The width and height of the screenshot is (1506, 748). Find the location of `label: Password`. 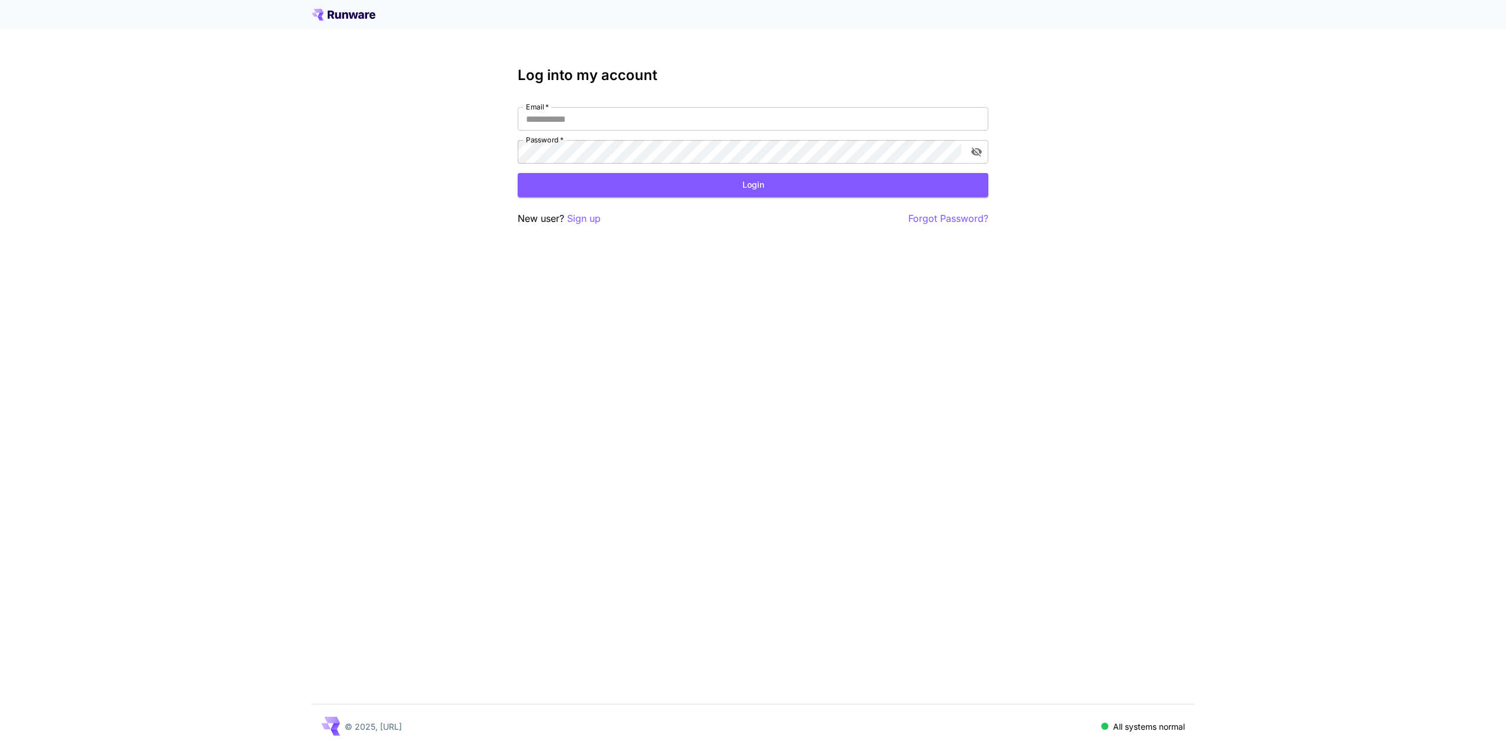

label: Password is located at coordinates (545, 139).